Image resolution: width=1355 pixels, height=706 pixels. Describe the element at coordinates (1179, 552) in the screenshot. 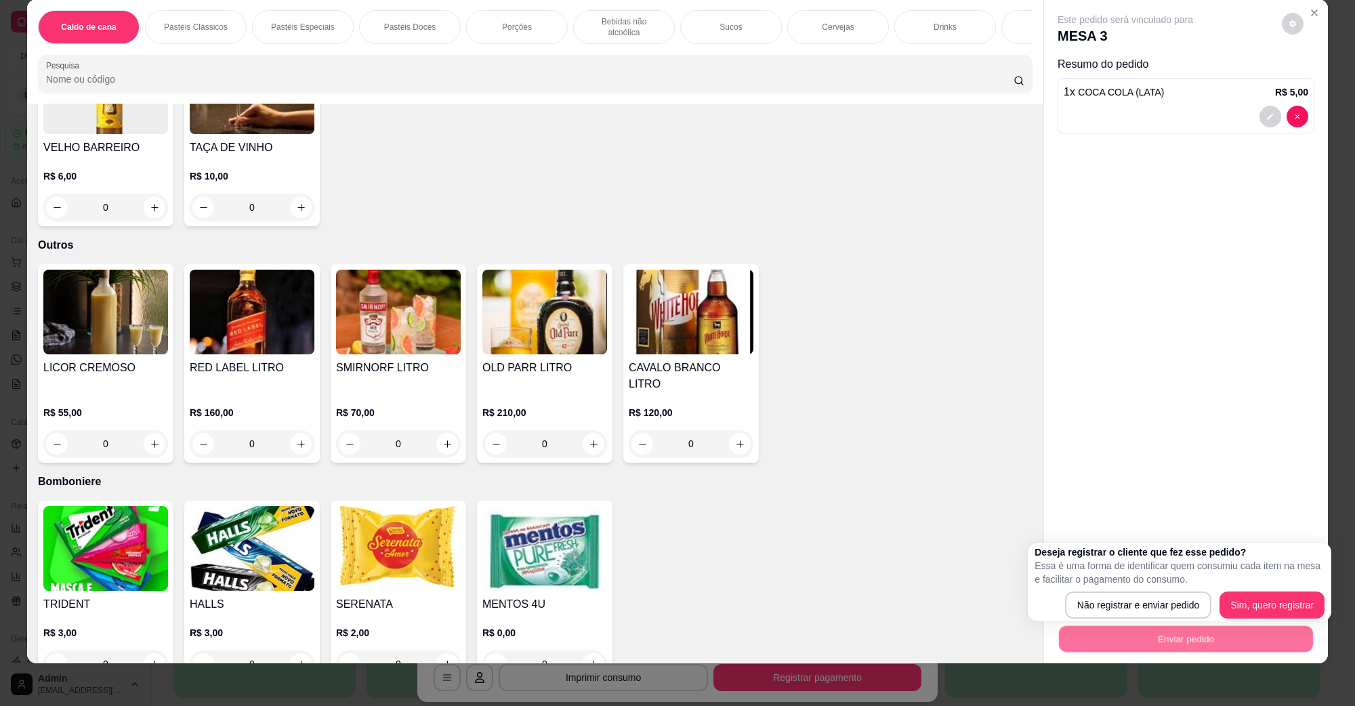

I see `h2: Deseja registrar o cliente que fez esse pedido?` at that location.